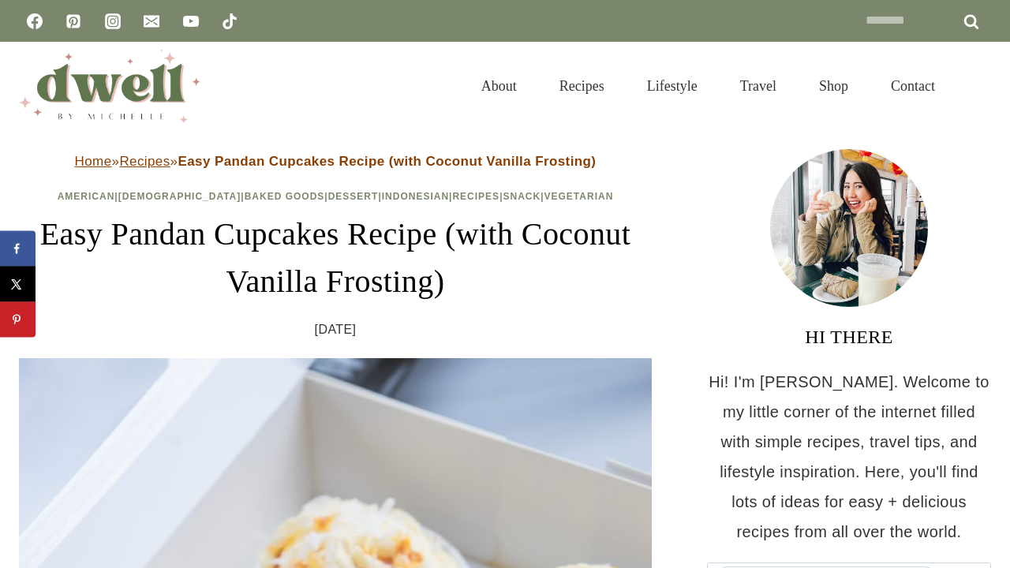 Image resolution: width=1010 pixels, height=568 pixels. Describe the element at coordinates (833, 86) in the screenshot. I see `a: Shop` at that location.